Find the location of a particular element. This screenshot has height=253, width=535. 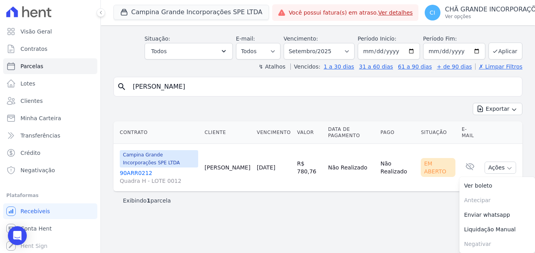

a: Conta Hent is located at coordinates (50, 229).